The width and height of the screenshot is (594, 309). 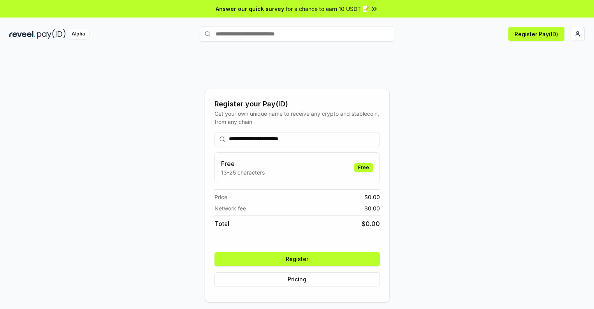 What do you see at coordinates (243, 163) in the screenshot?
I see `h3: Free` at bounding box center [243, 163].